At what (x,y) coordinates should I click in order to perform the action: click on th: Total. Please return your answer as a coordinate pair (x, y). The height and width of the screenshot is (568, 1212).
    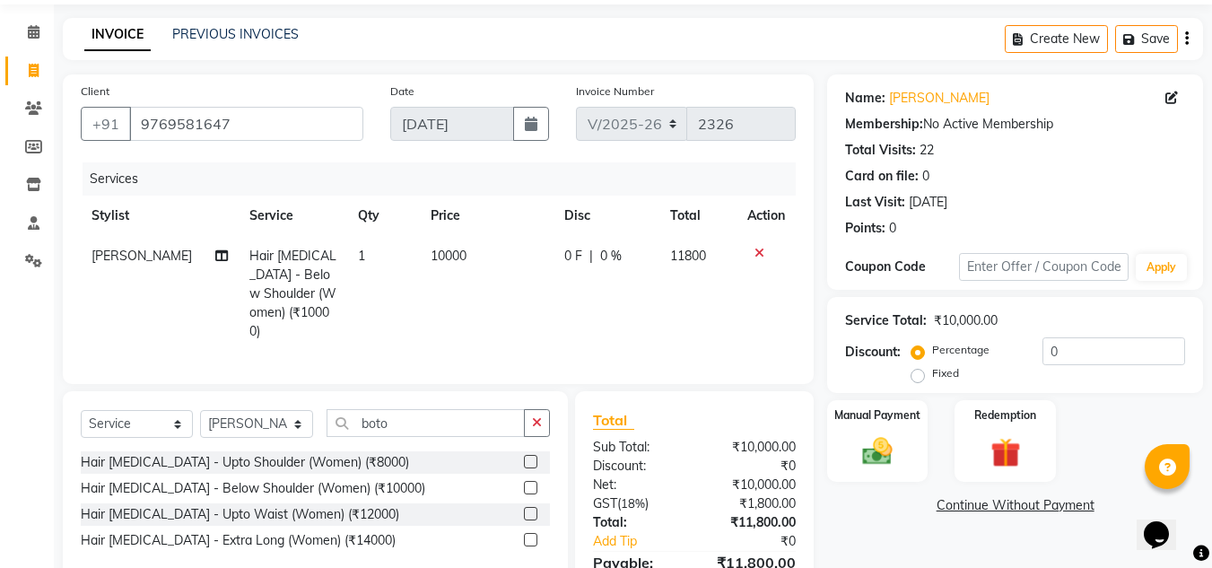
    Looking at the image, I should click on (698, 215).